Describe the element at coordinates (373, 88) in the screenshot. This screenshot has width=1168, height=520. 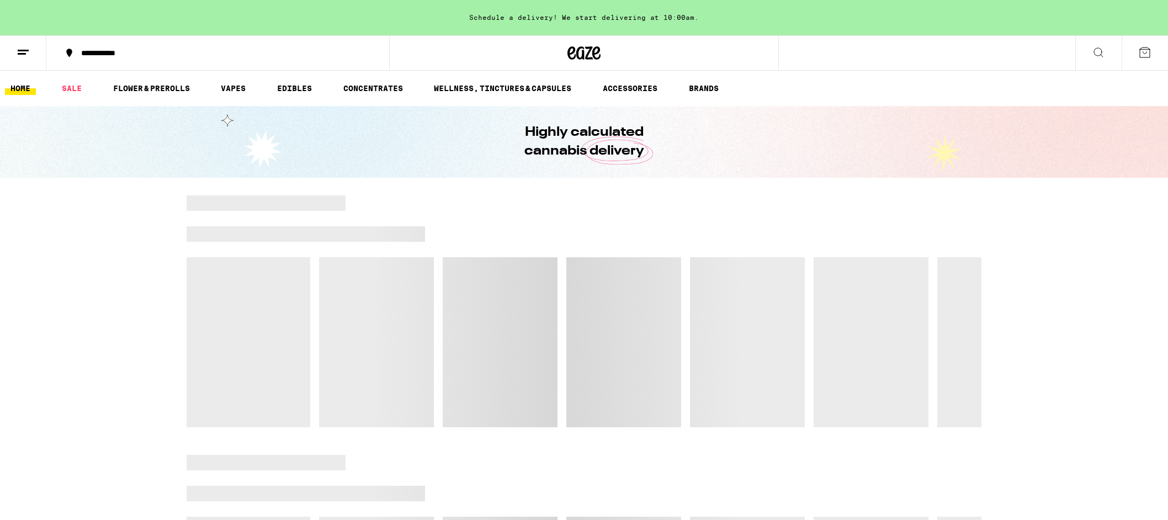
I see `a: CONCENTRATES` at that location.